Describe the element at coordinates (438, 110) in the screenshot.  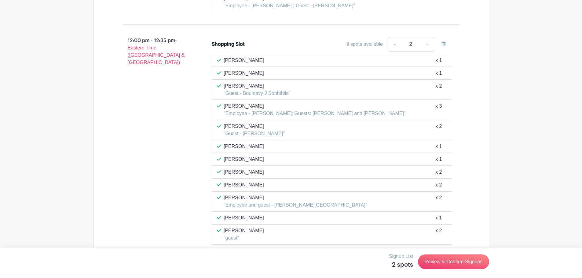
I see `div: x 3` at that location.